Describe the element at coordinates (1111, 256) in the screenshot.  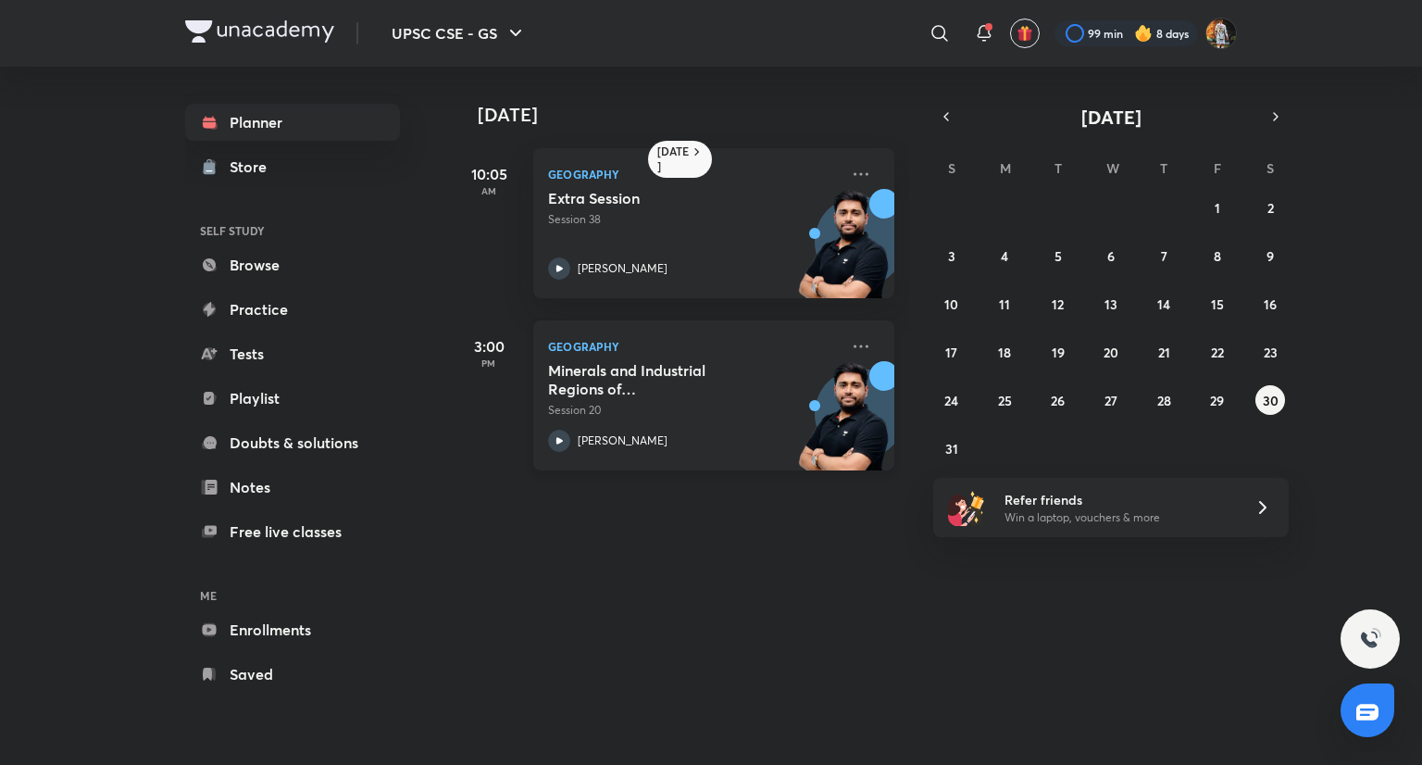
I see `abbr: August 6, 2025` at that location.